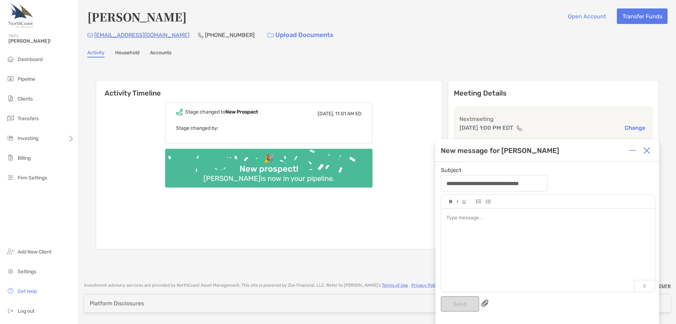 Image resolution: width=676 pixels, height=324 pixels. I want to click on p: Investment advisory services are provided by NorthCoast Asset Management . This site is powered b..., so click(298, 285).